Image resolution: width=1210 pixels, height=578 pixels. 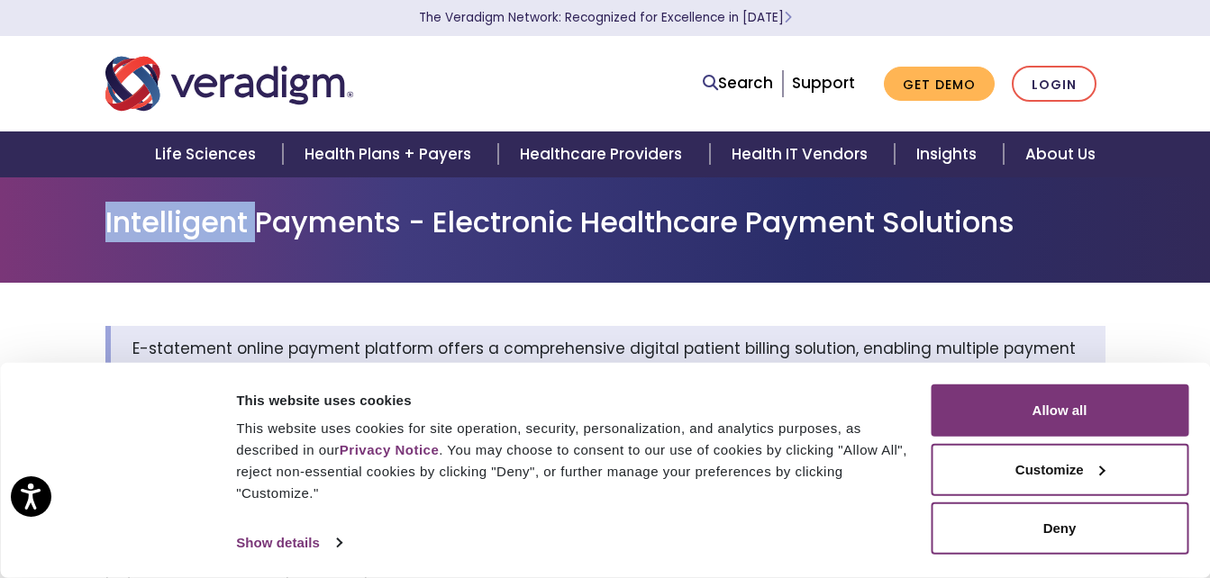 I want to click on div: This website uses cookies for site operation, security, personalization, and analytics purposes, ..., so click(x=573, y=461).